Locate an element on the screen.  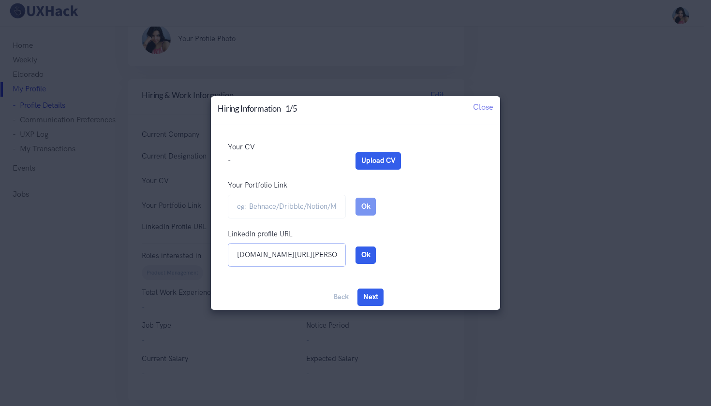
button: Next is located at coordinates (371, 298).